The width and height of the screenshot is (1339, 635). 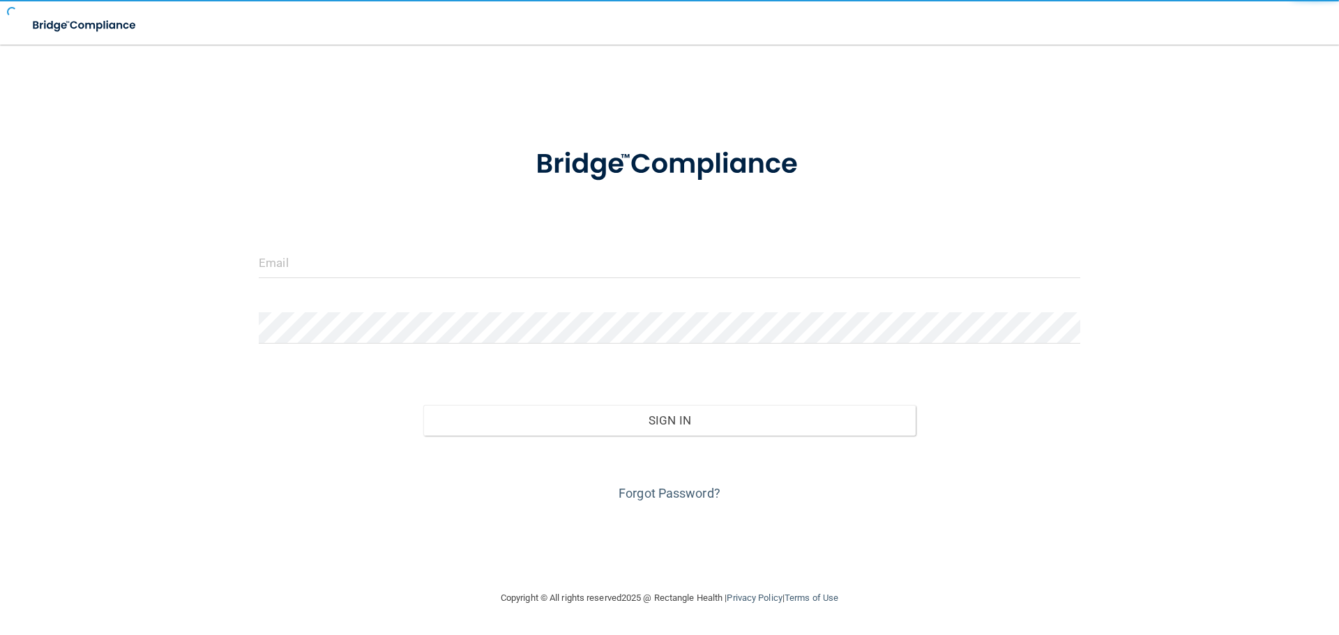 I want to click on div: Copyright © All rights reserved 2025 @ Rectangle Health | |, so click(x=669, y=598).